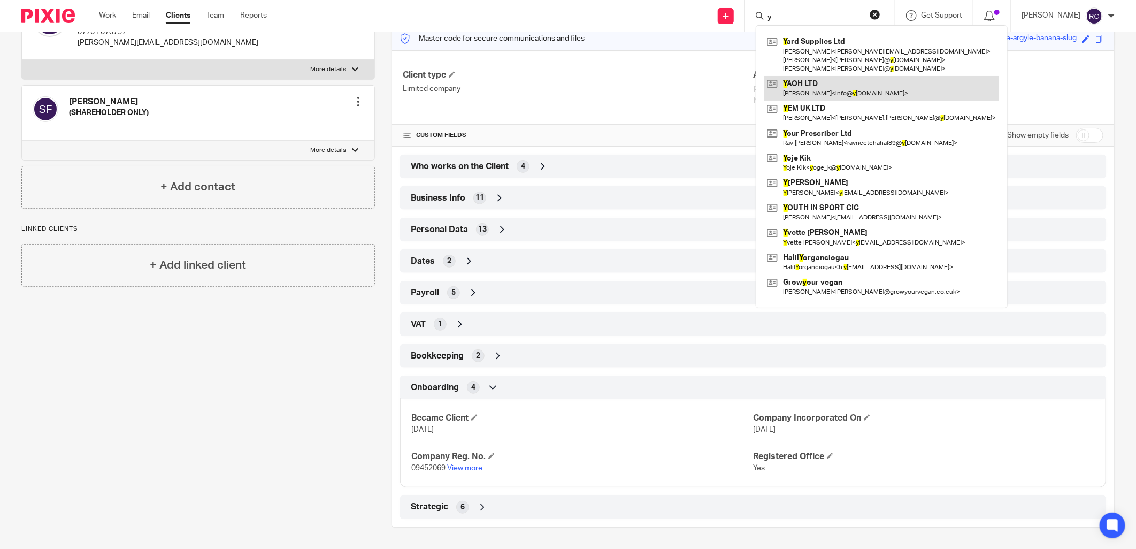  What do you see at coordinates (814, 18) in the screenshot?
I see `input: Search` at bounding box center [814, 18].